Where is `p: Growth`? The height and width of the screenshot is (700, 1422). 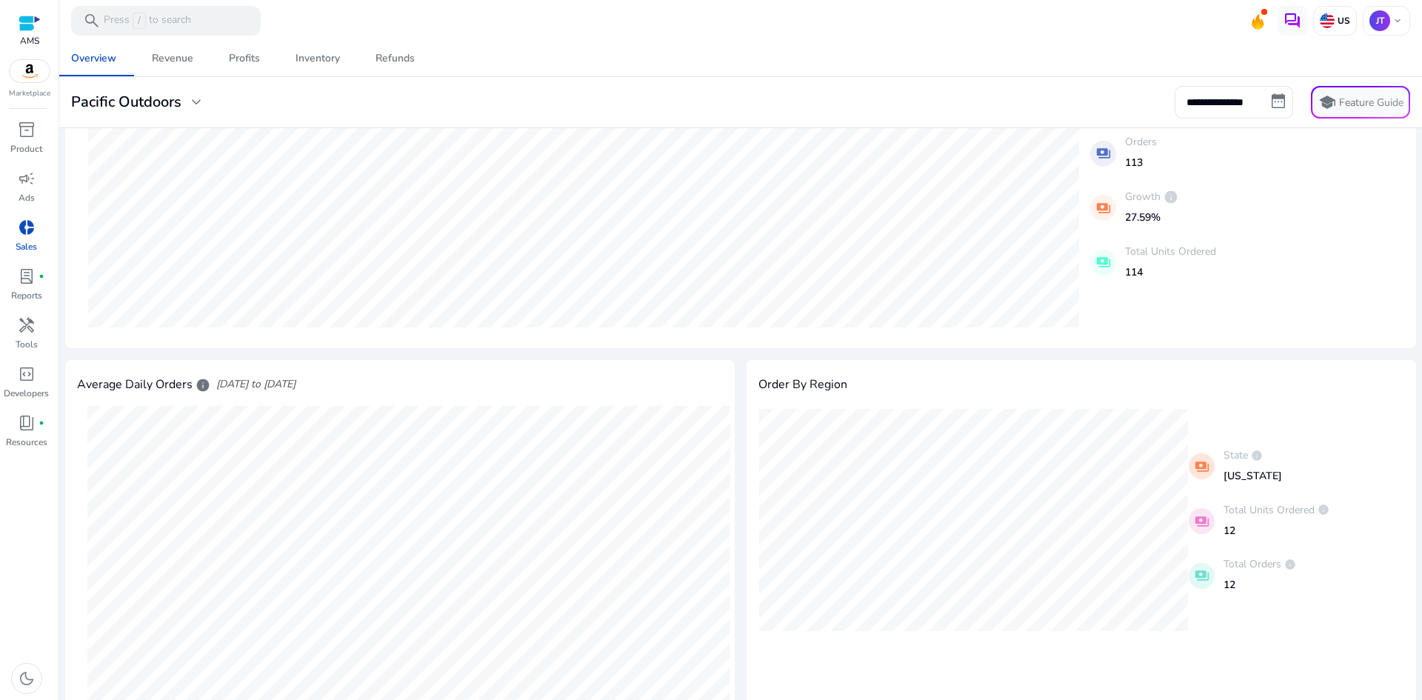 p: Growth is located at coordinates (1152, 196).